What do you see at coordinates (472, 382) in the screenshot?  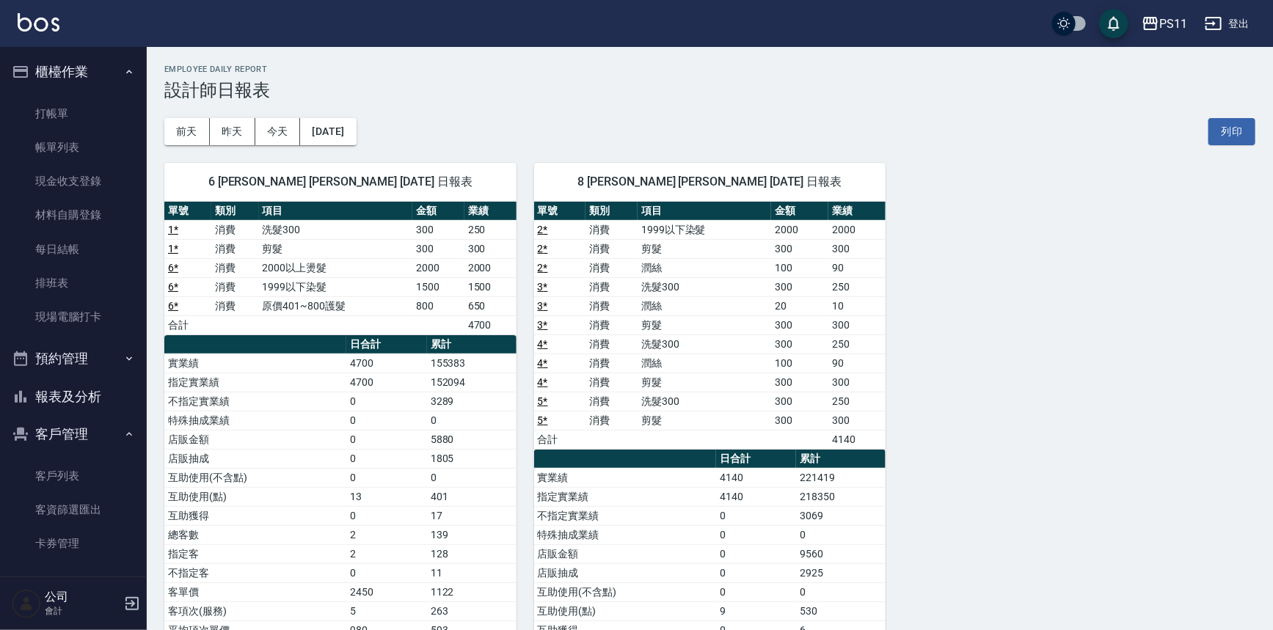 I see `td: 152094` at bounding box center [472, 382].